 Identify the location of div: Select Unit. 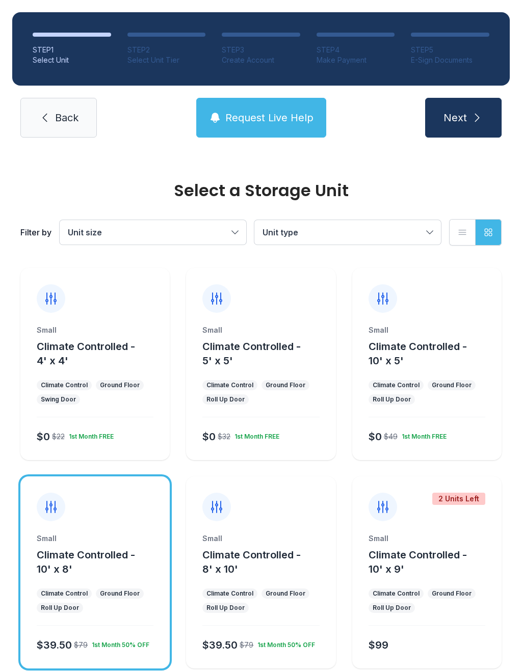
(72, 60).